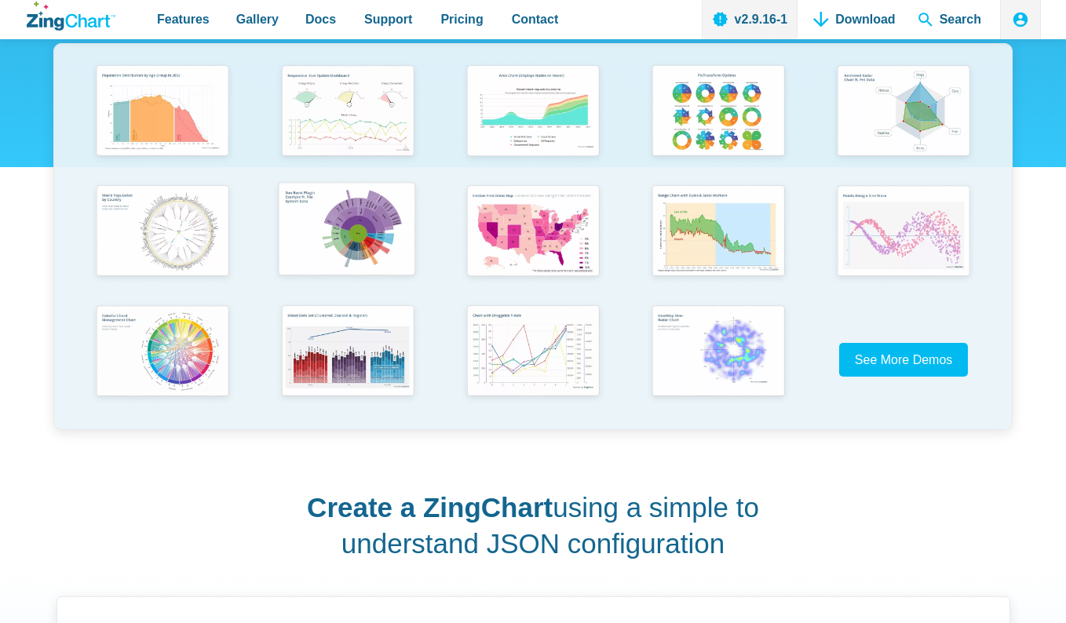  Describe the element at coordinates (718, 352) in the screenshot. I see `img: Heatmap Over Radar Chart` at that location.